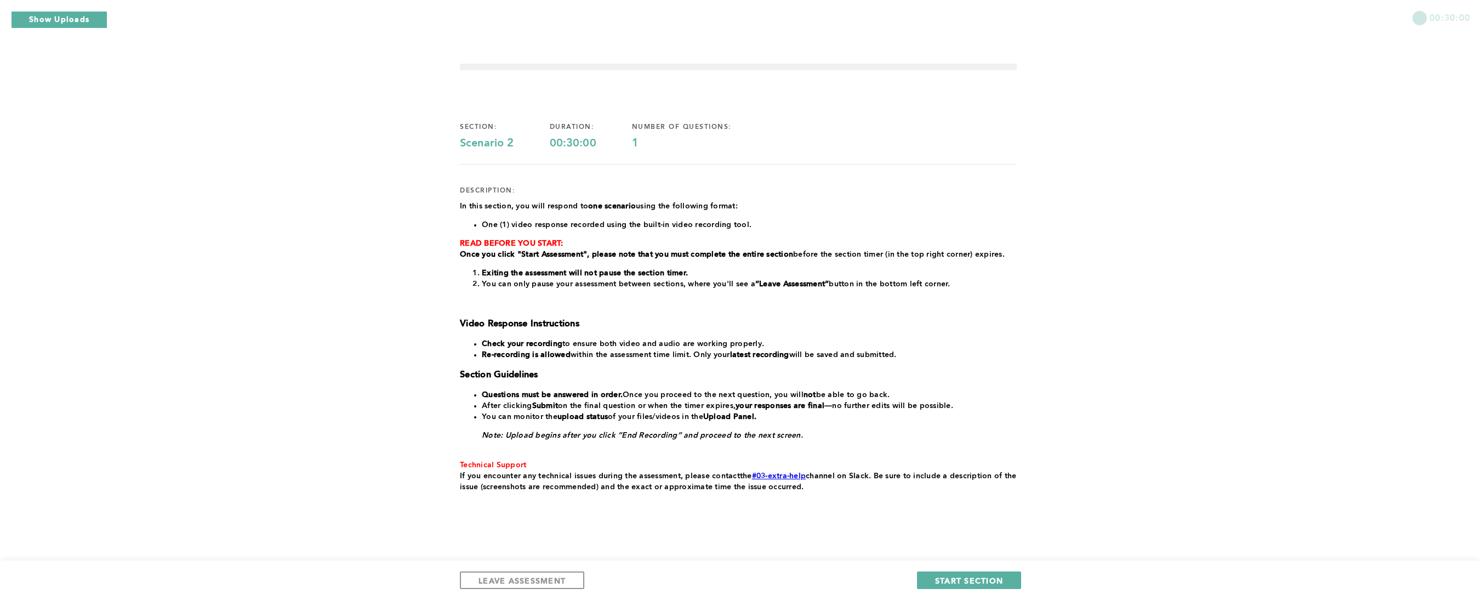  Describe the element at coordinates (780, 406) in the screenshot. I see `strong: your responses are final` at that location.